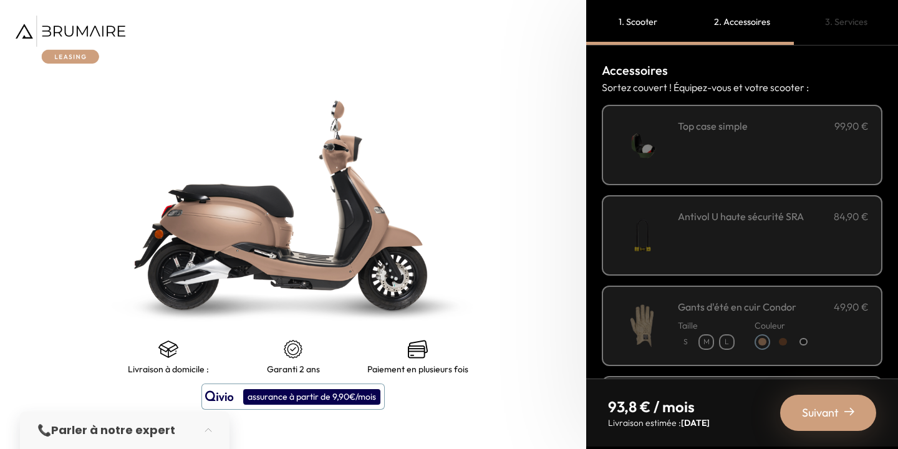  What do you see at coordinates (293, 349) in the screenshot?
I see `img: certificat-de-garantie.png` at bounding box center [293, 349].